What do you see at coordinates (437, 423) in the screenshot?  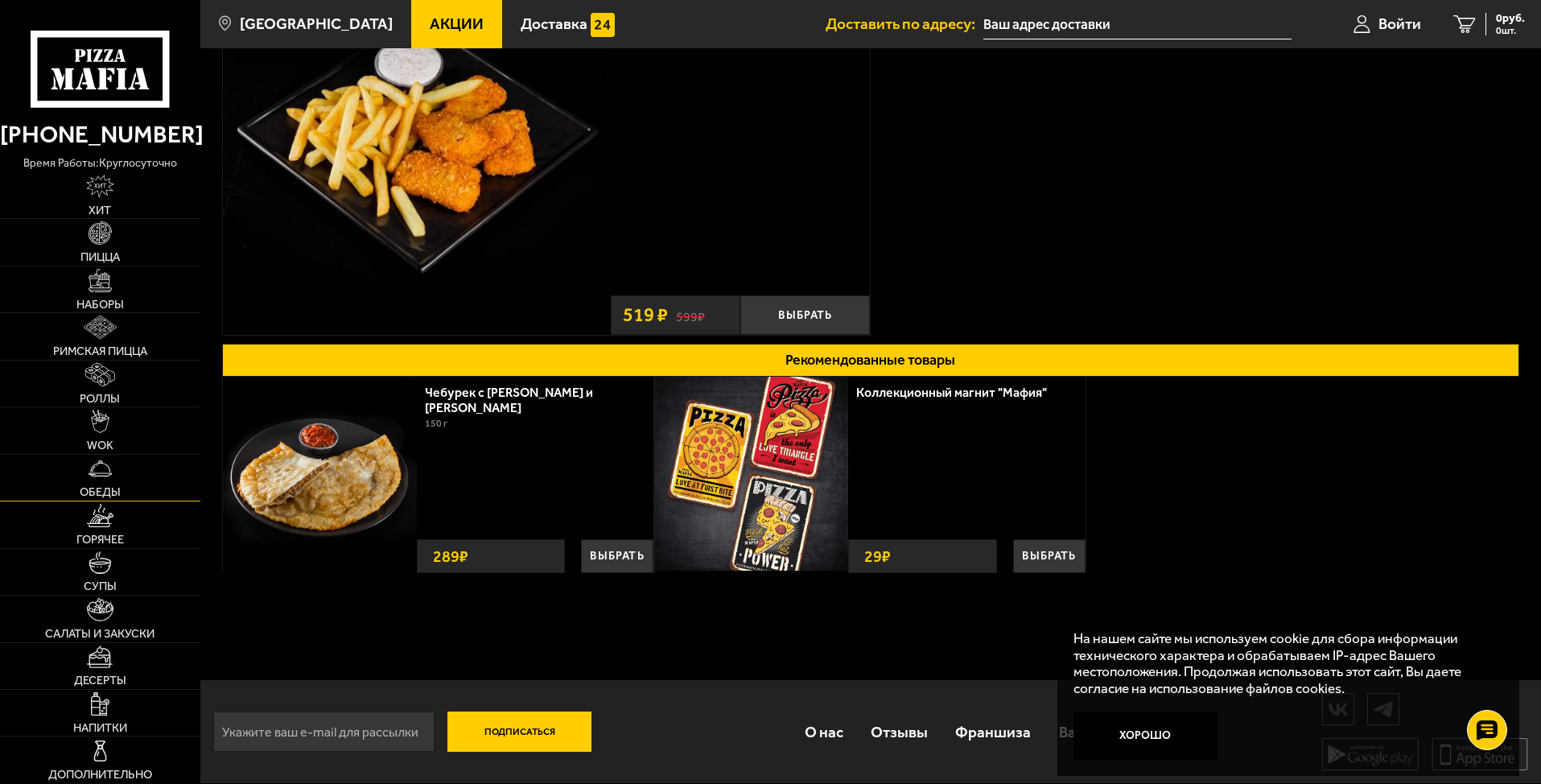 I see `span: 150 г` at bounding box center [437, 423].